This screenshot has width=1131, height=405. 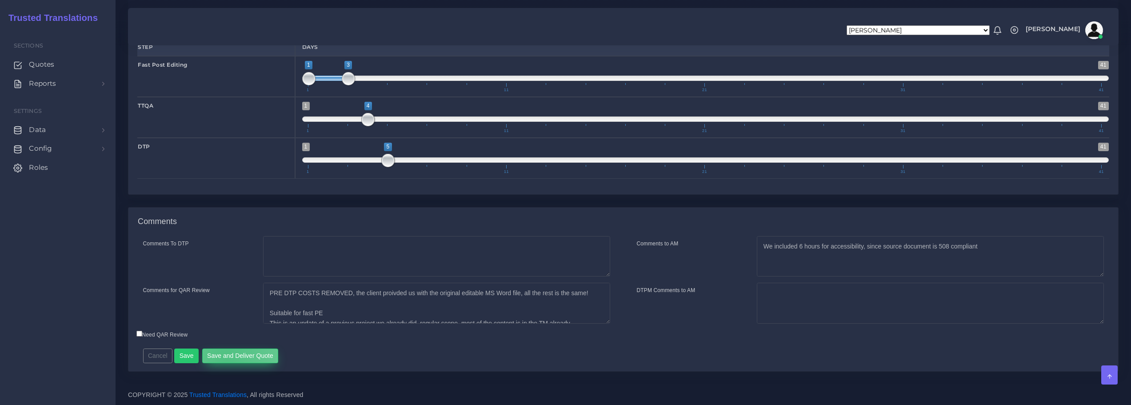 I want to click on a: Quotes, so click(x=58, y=64).